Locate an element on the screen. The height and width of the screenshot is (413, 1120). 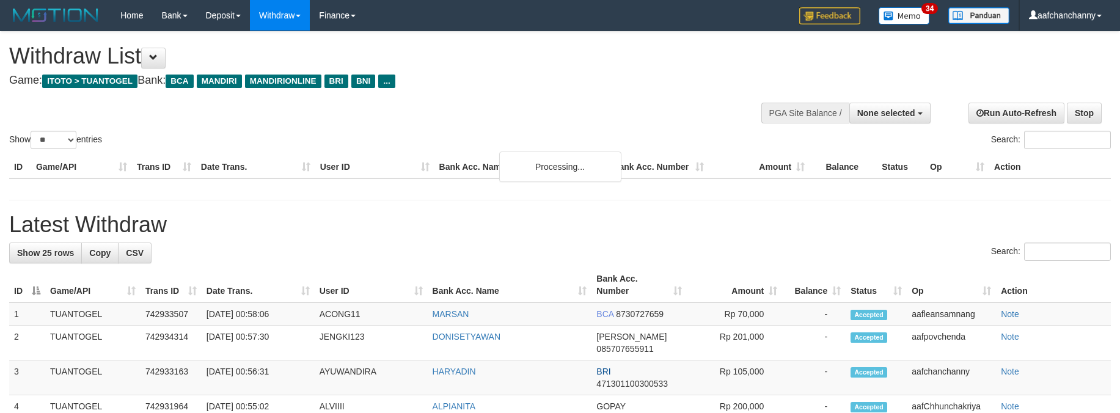
th: Game/API is located at coordinates (81, 167).